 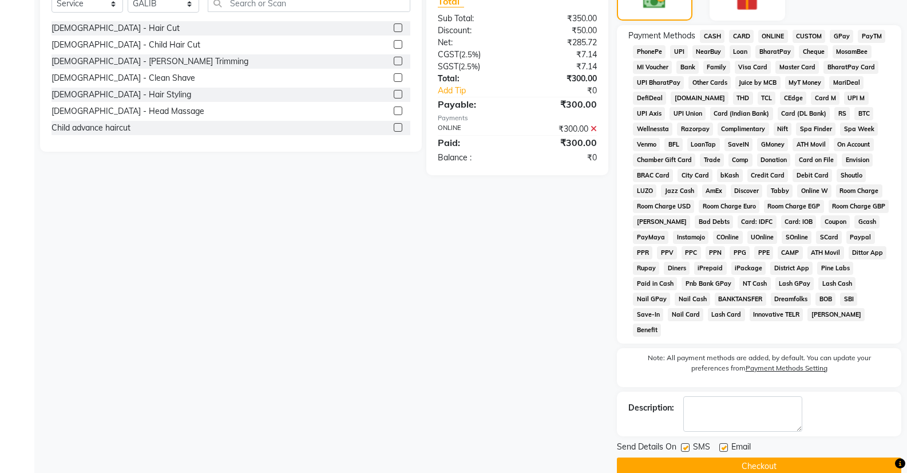 I want to click on div: Discount:, so click(x=473, y=30).